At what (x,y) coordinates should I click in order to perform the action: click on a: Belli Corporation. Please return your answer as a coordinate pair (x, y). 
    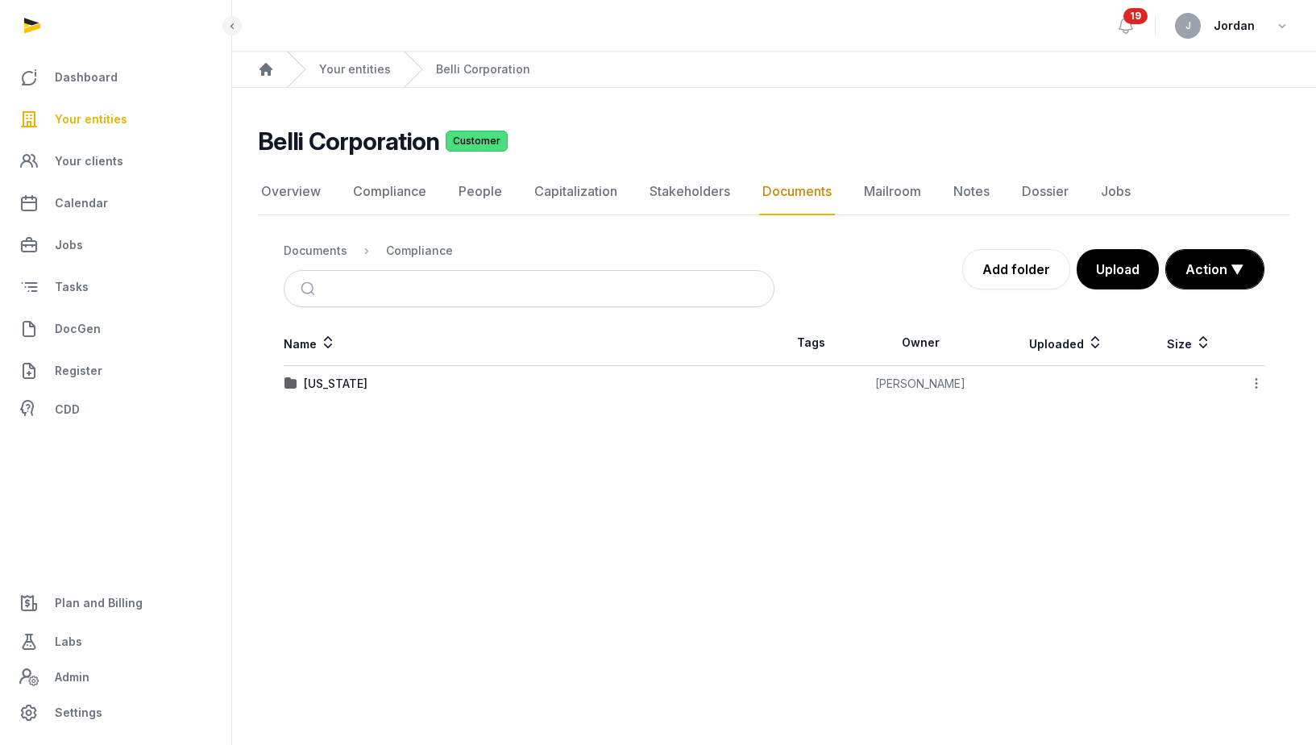
    Looking at the image, I should click on (483, 69).